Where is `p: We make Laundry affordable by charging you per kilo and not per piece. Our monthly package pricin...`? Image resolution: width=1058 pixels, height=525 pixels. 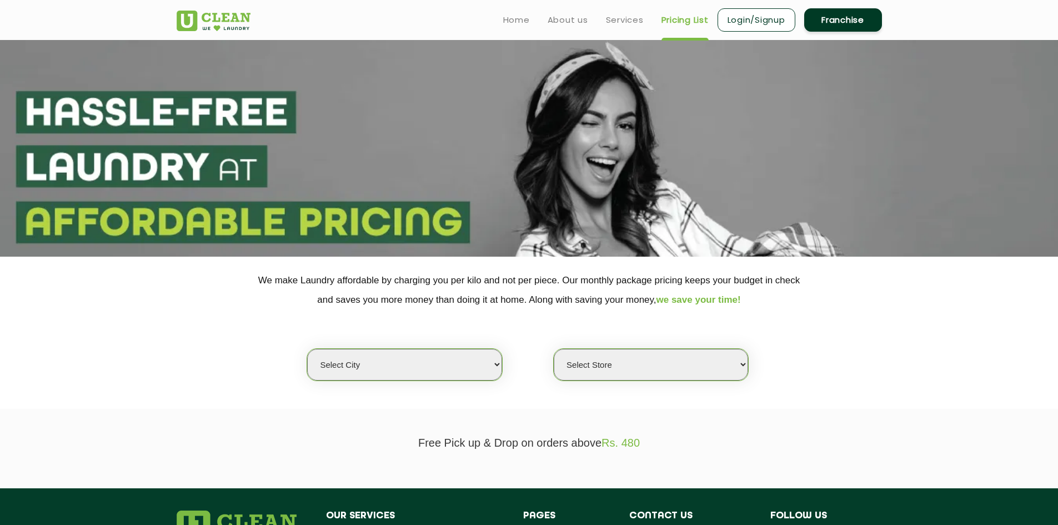
p: We make Laundry affordable by charging you per kilo and not per piece. Our monthly package pricin... is located at coordinates (529, 290).